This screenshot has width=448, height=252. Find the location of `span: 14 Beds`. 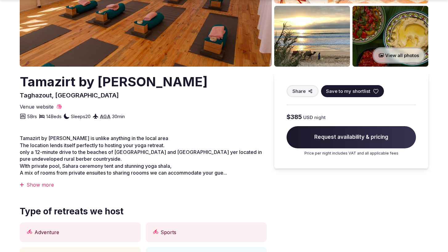

span: 14 Beds is located at coordinates (54, 116).